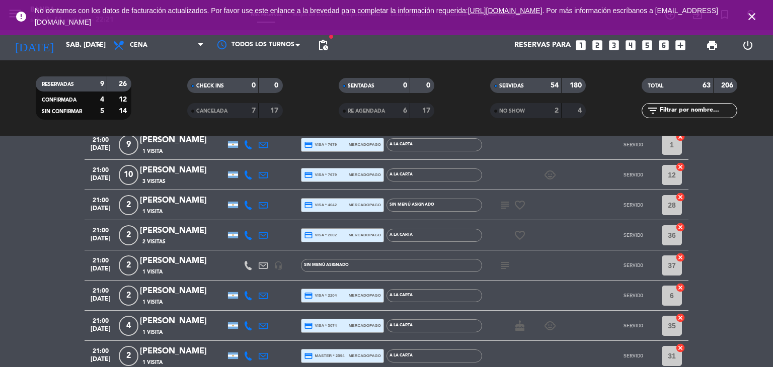 Image resolution: width=773 pixels, height=367 pixels. What do you see at coordinates (752, 17) in the screenshot?
I see `i: close` at bounding box center [752, 17].